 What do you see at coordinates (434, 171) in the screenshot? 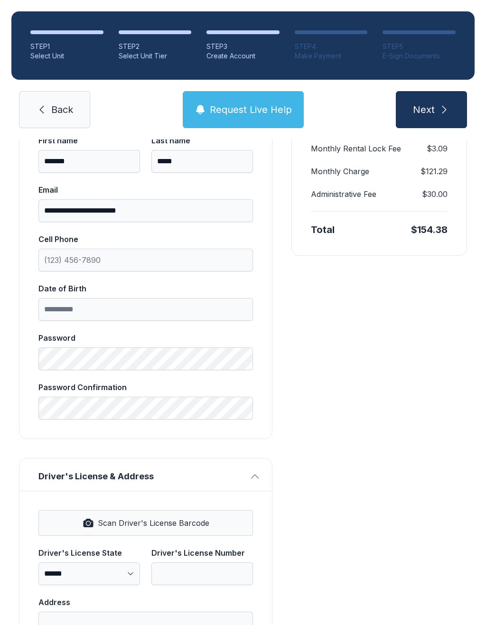
I see `dd: $121.29` at bounding box center [434, 171].